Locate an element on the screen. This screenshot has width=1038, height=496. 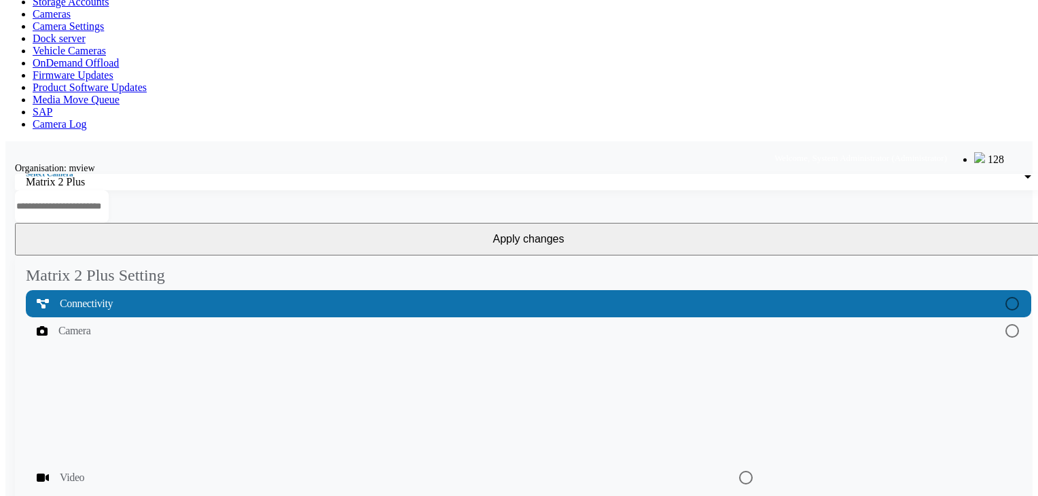
a: Firmware Updates is located at coordinates (73, 75).